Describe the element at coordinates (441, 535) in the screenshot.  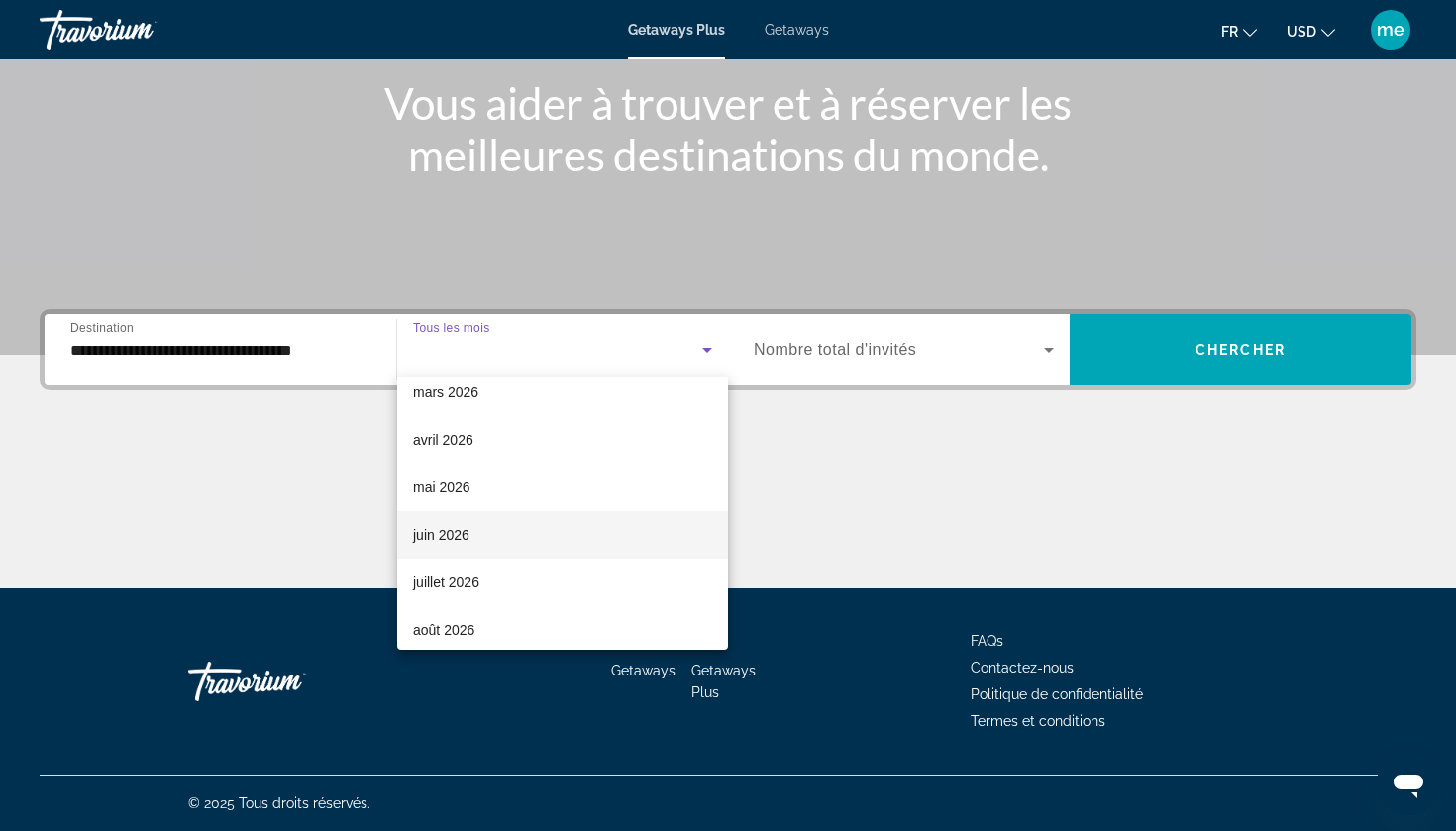
I see `span: juin 2026` at that location.